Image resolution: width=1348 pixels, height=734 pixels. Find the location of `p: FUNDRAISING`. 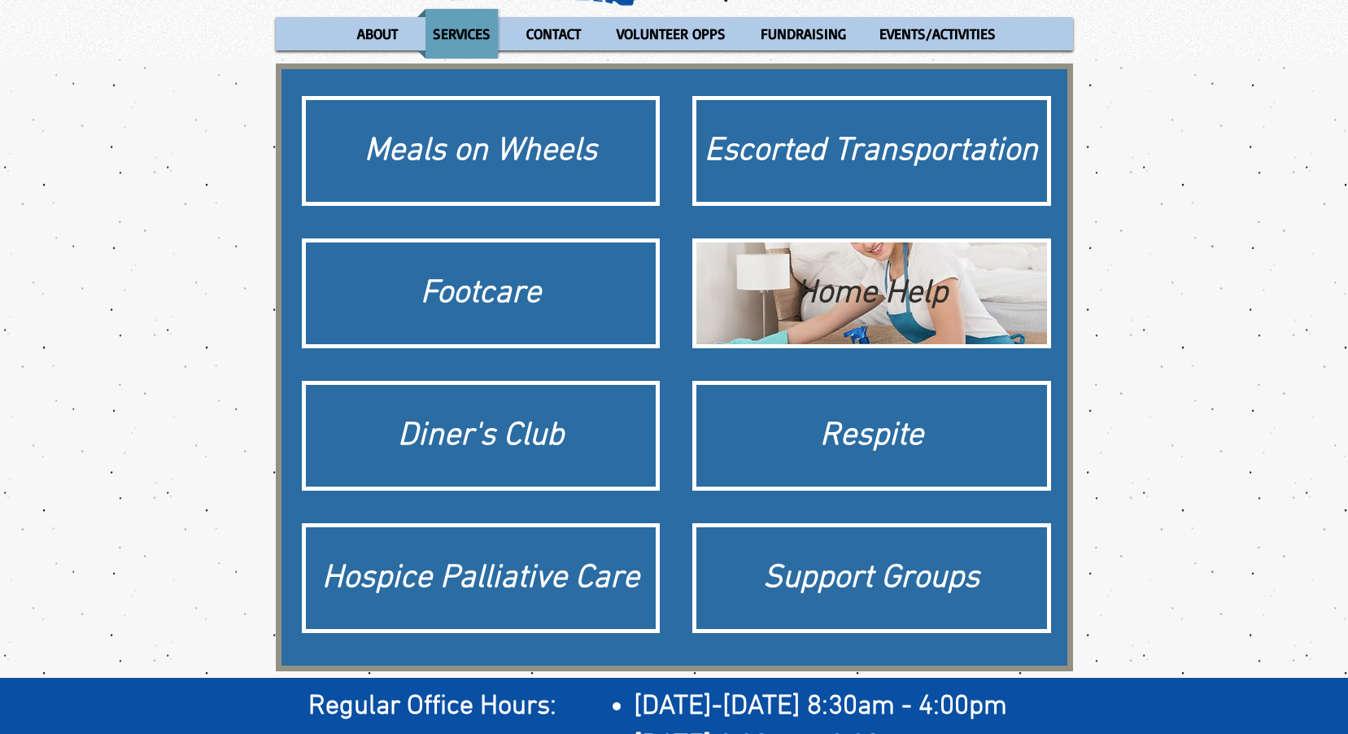

p: FUNDRAISING is located at coordinates (803, 33).